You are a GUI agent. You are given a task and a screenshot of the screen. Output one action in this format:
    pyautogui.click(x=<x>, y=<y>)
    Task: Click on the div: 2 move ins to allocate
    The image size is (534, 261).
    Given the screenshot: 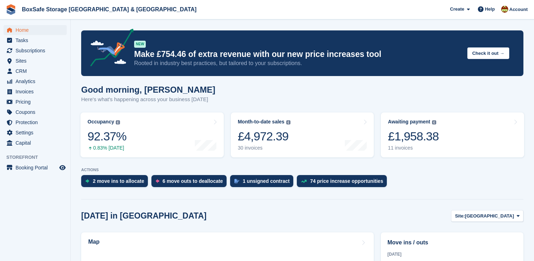 What is the action you would take?
    pyautogui.click(x=119, y=181)
    